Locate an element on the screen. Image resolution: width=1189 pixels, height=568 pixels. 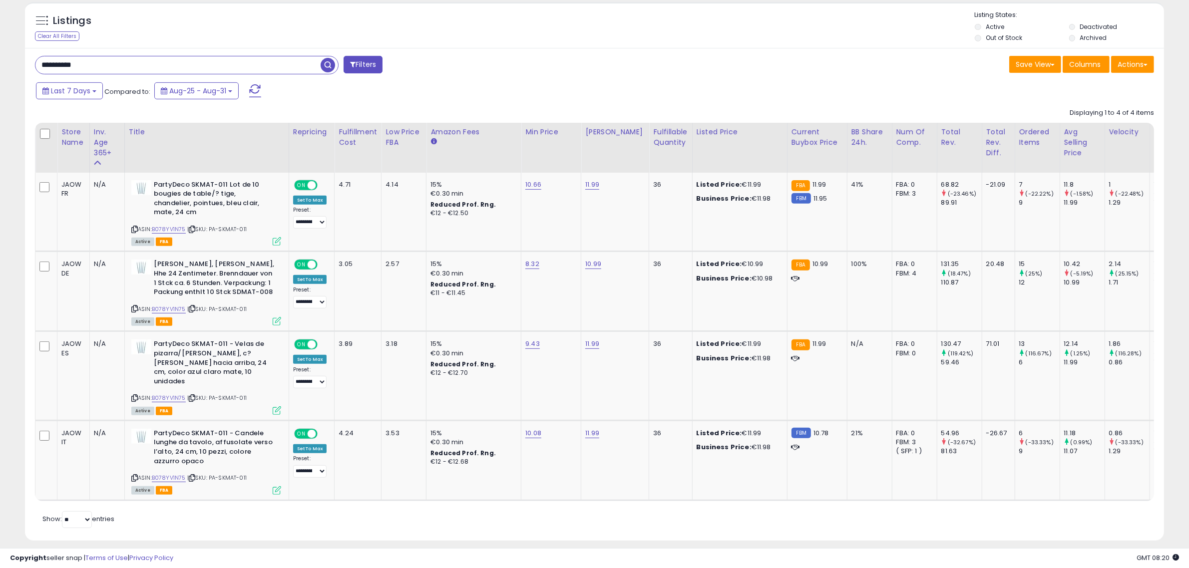
button: Save View is located at coordinates (1036, 64).